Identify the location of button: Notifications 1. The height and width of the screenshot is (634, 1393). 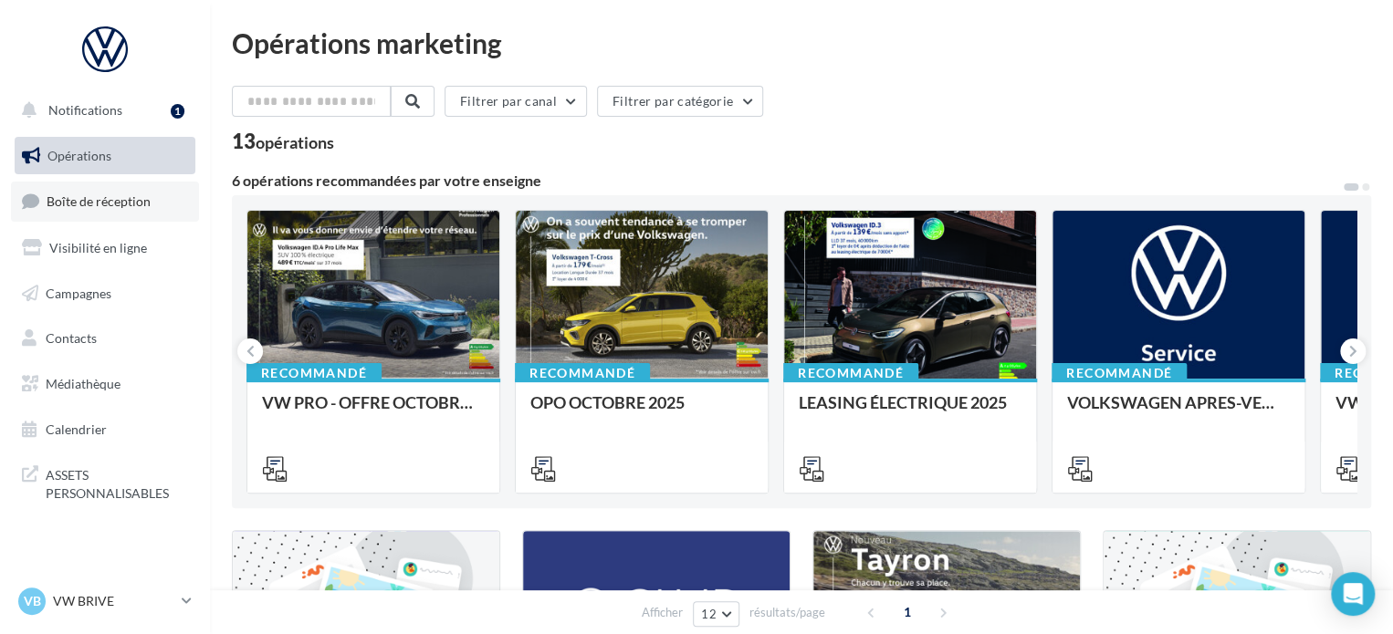
(101, 110).